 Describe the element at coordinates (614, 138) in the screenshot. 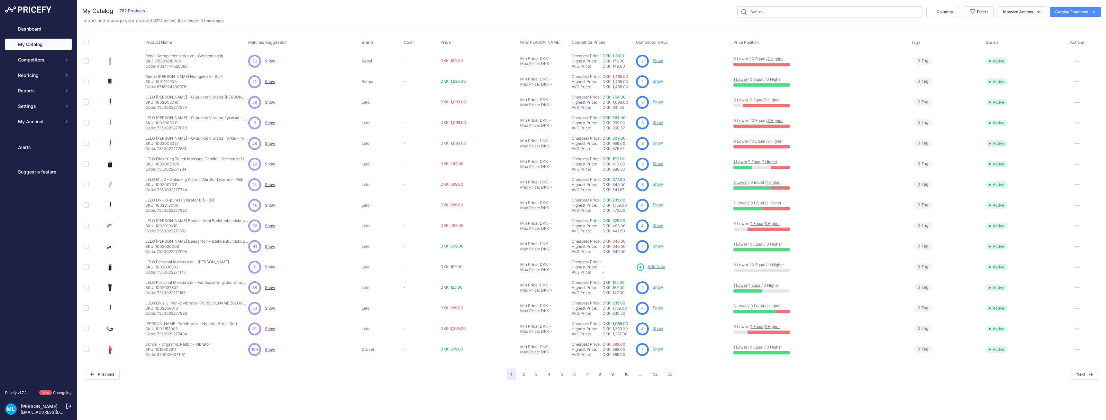

I see `a: DKK 809.00` at that location.